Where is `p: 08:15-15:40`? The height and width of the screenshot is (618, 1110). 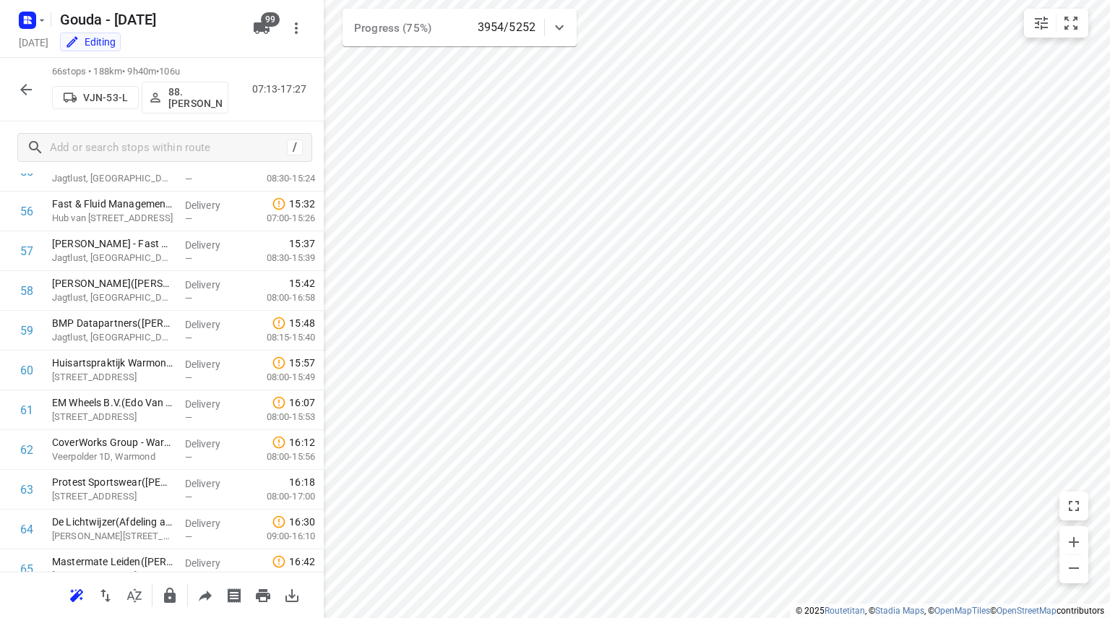 p: 08:15-15:40 is located at coordinates (279, 338).